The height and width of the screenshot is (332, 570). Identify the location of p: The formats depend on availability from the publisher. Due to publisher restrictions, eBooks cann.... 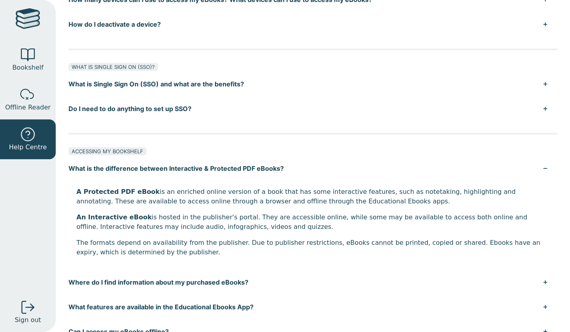
(313, 247).